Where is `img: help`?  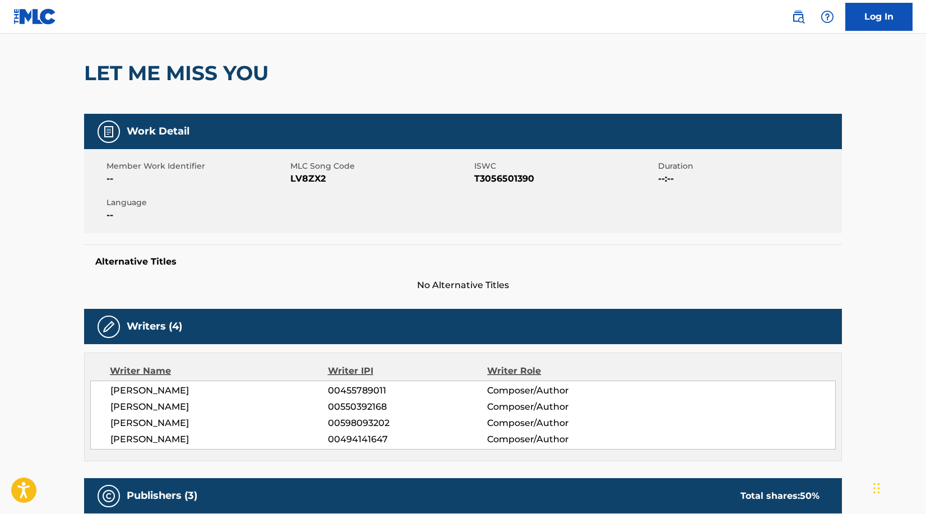 img: help is located at coordinates (827, 17).